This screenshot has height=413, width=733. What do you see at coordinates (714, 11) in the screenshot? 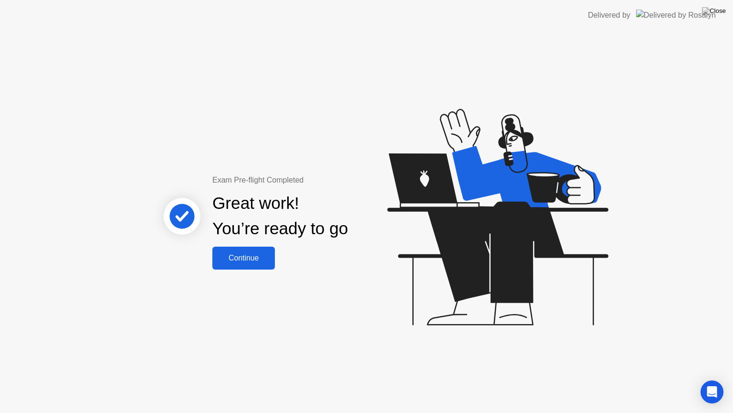
I see `img: Close` at bounding box center [714, 11].